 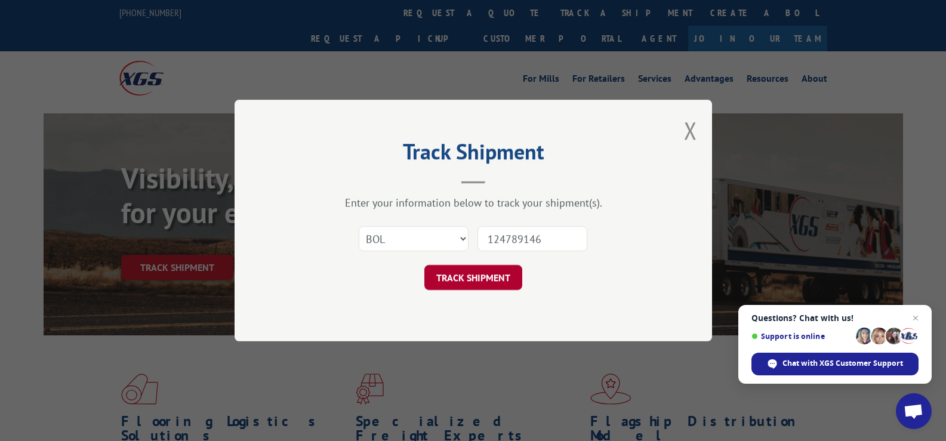 What do you see at coordinates (473, 278) in the screenshot?
I see `button: TRACK SHIPMENT` at bounding box center [473, 278].